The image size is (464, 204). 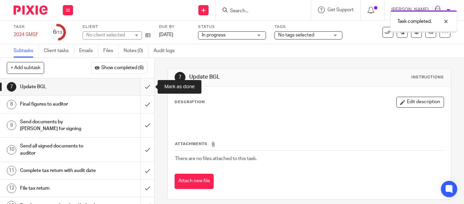 What do you see at coordinates (136, 51) in the screenshot?
I see `a: Notes (0)` at bounding box center [136, 51].